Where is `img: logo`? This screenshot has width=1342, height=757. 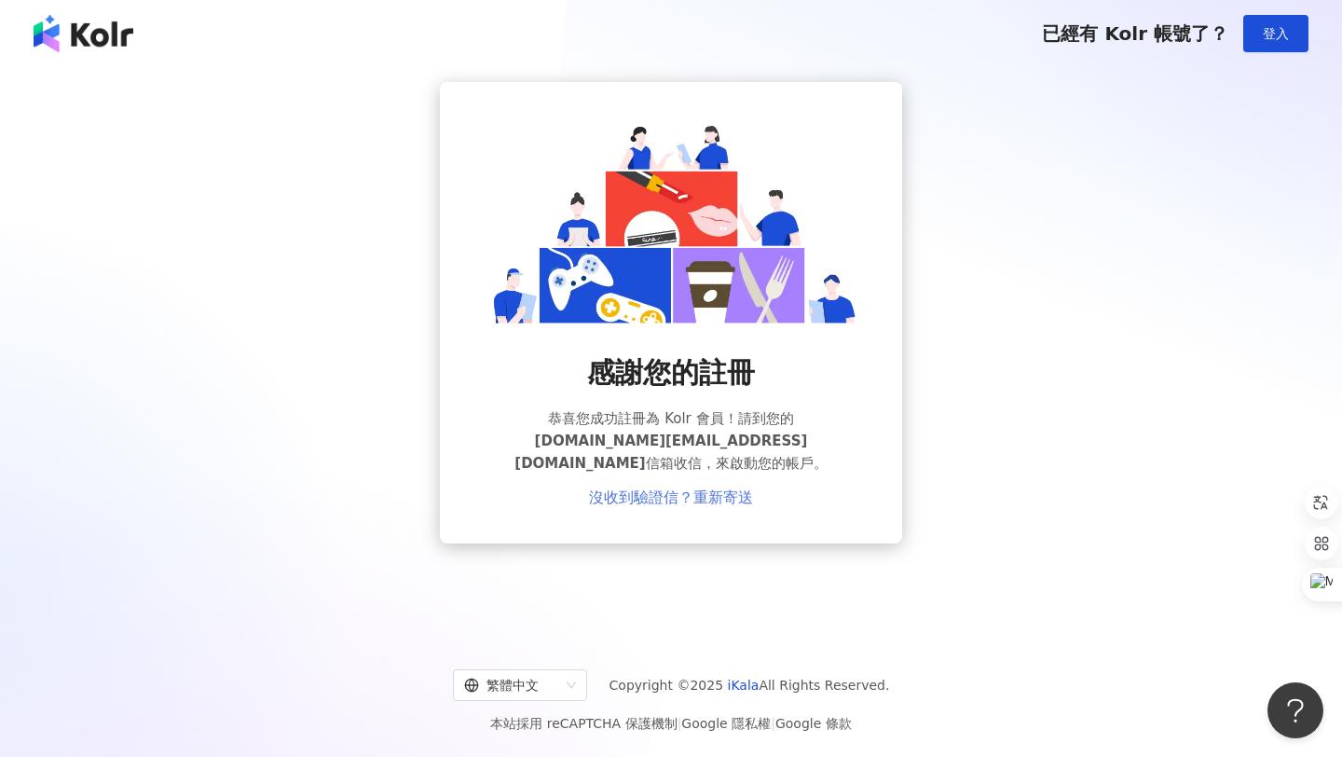
img: logo is located at coordinates (83, 34).